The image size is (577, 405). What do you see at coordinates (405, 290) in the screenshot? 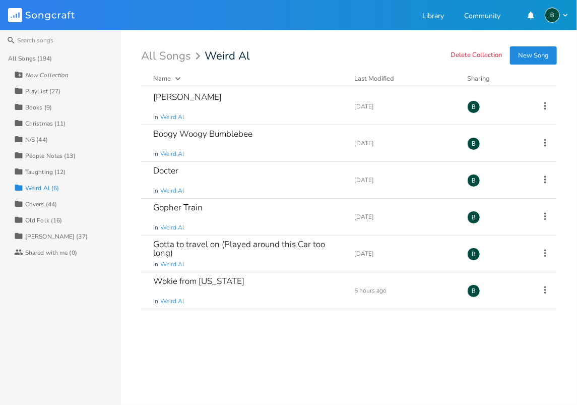
I see `div: 6 hours ago` at bounding box center [405, 290].